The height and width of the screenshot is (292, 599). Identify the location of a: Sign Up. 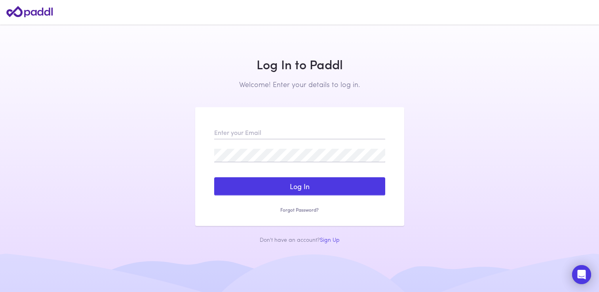
(330, 240).